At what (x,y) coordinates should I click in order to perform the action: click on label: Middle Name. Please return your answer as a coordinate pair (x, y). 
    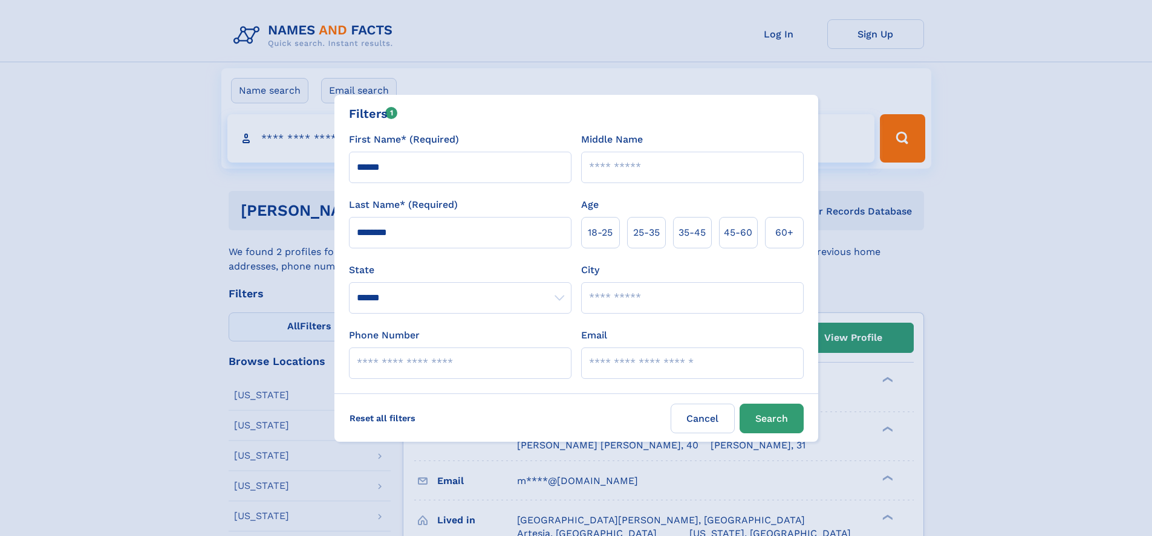
    Looking at the image, I should click on (612, 140).